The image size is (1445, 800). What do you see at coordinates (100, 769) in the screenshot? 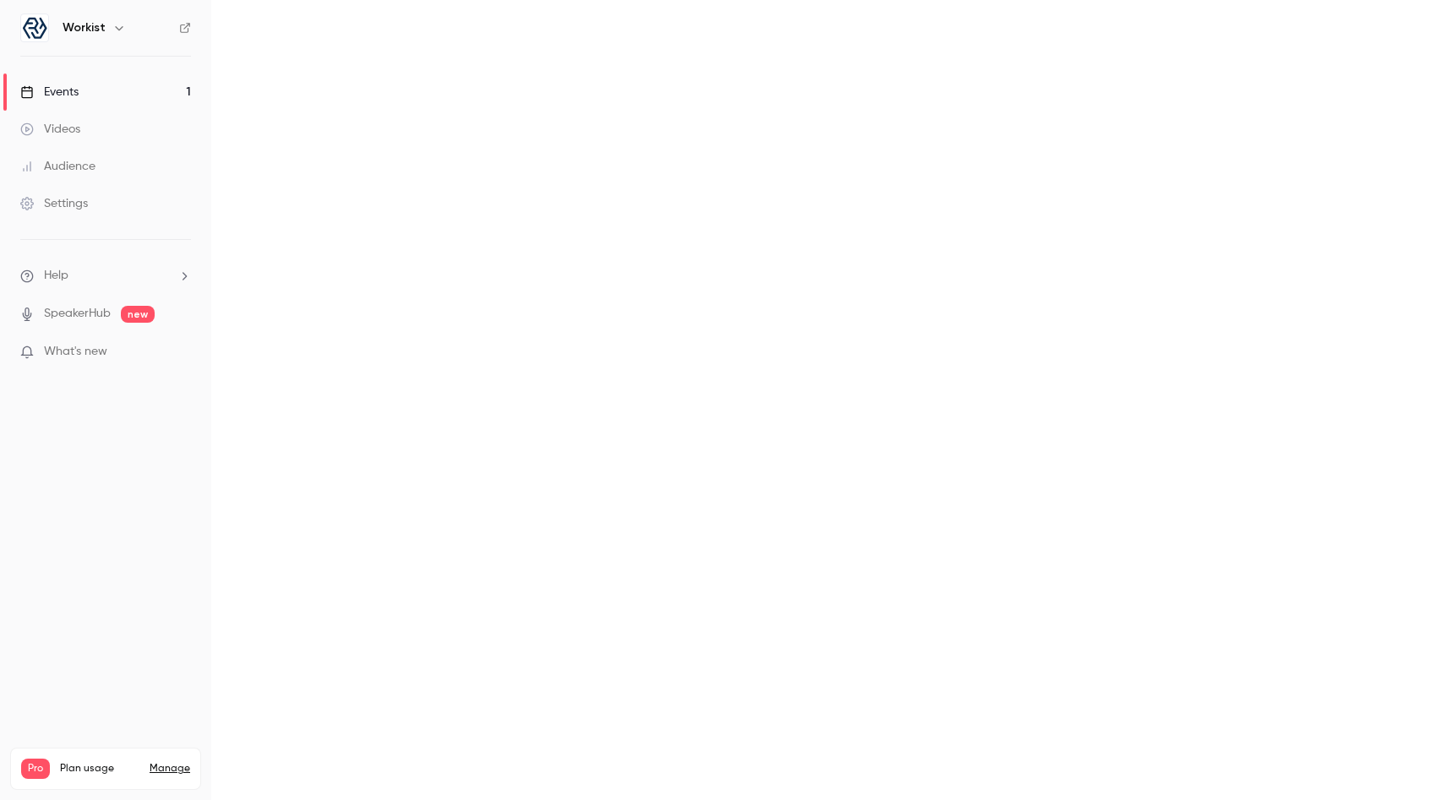
I see `span: Plan usage` at bounding box center [100, 769].